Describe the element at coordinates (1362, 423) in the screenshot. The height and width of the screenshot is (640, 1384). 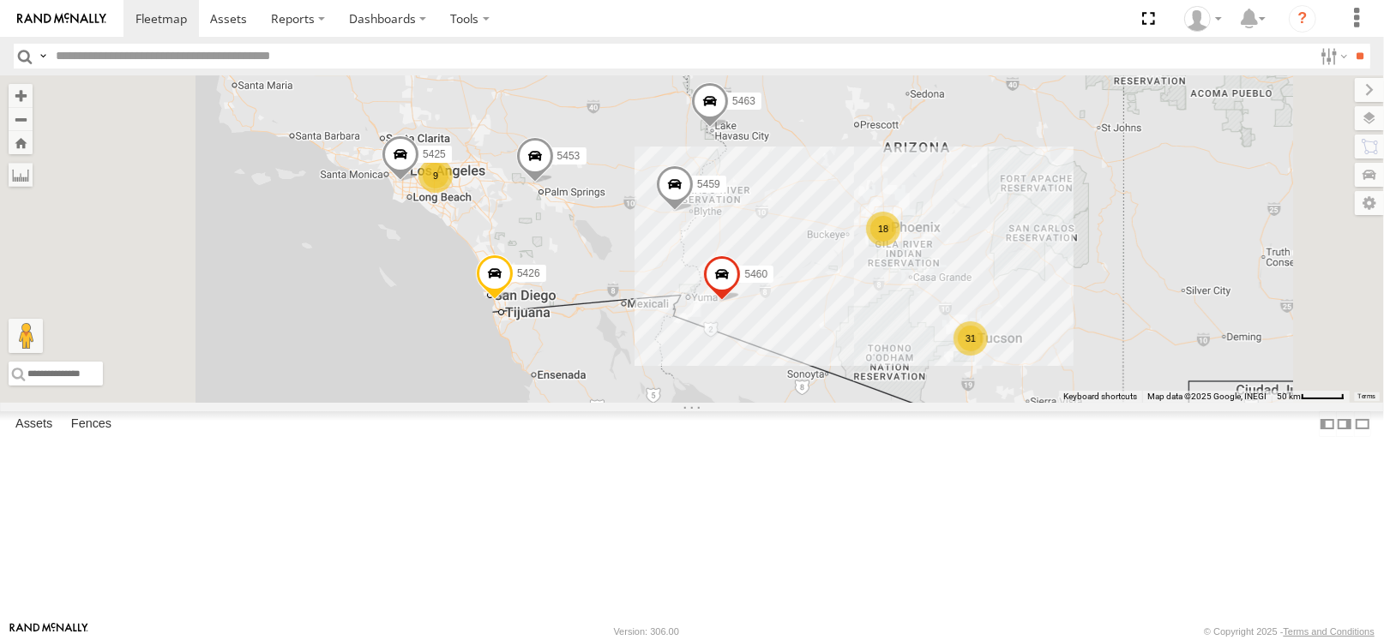
I see `label: Hide Summary Table` at that location.